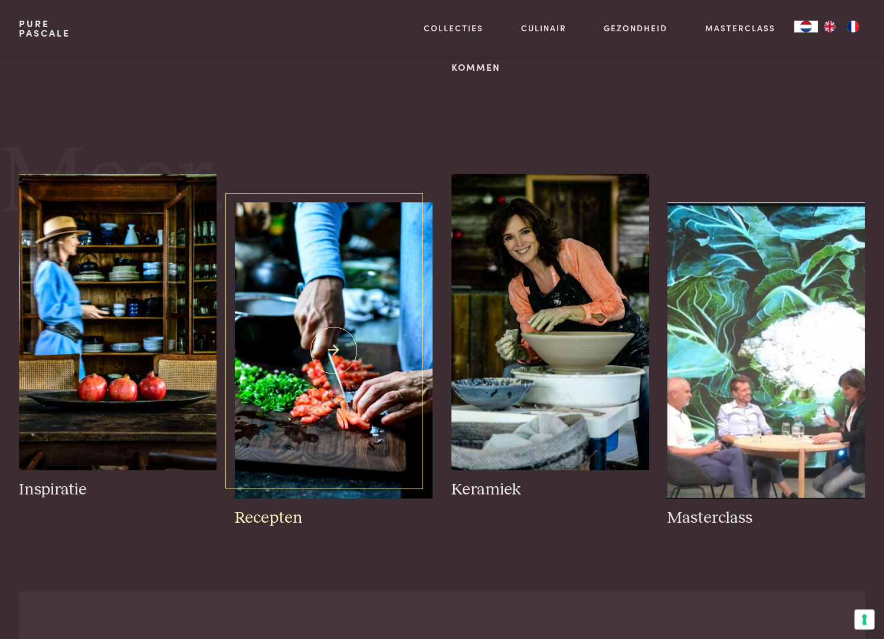  Describe the element at coordinates (766, 365) in the screenshot. I see `a: pure-pascale-naessens-Schermafbeelding 7 Masterclass` at that location.